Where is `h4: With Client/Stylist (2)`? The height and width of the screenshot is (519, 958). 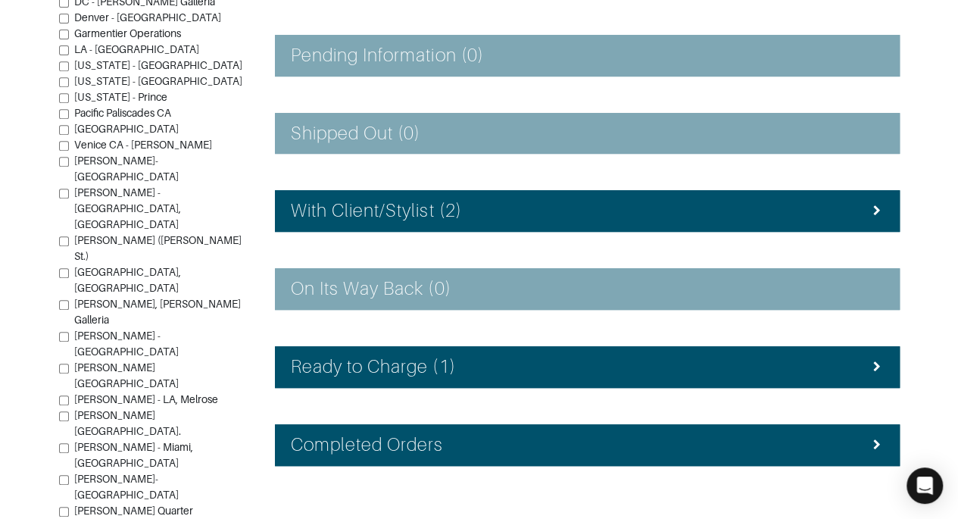 h4: With Client/Stylist (2) is located at coordinates (376, 211).